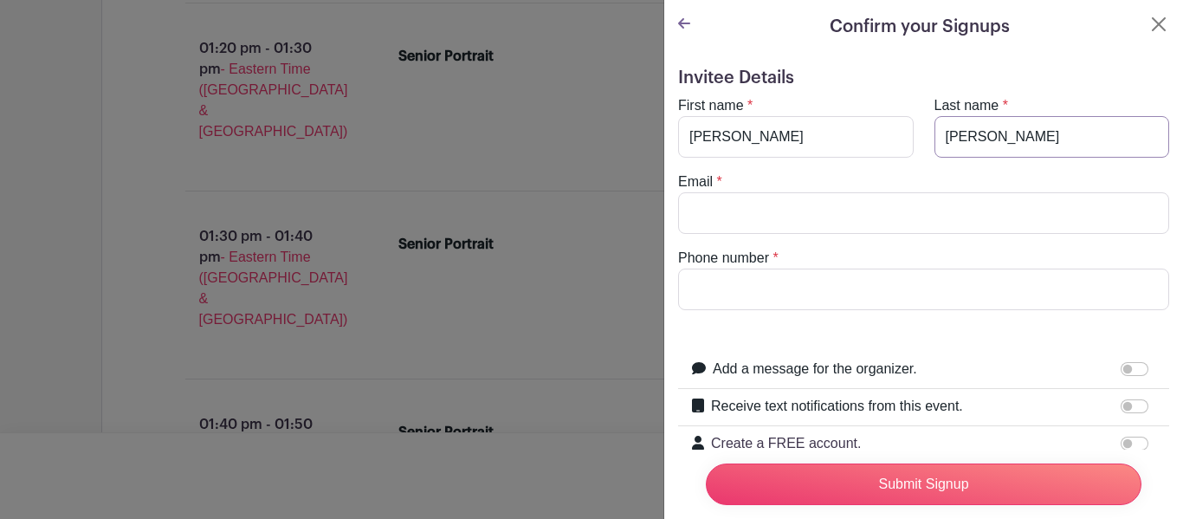  What do you see at coordinates (1158, 24) in the screenshot?
I see `button: Close` at bounding box center [1158, 24].